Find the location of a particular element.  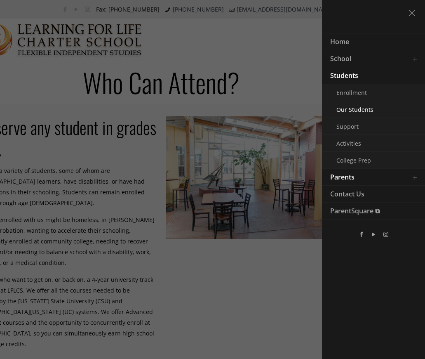

span: Parents is located at coordinates (342, 177).